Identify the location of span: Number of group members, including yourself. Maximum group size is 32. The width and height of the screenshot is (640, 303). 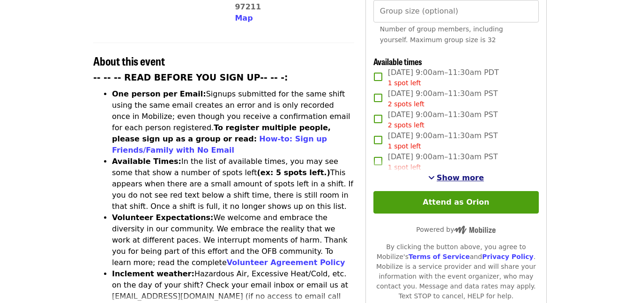
(442, 34).